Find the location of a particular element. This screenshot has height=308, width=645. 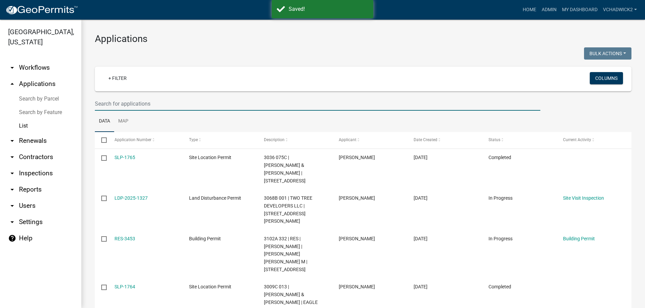

span: Land Disturbance Permit is located at coordinates (215, 198).